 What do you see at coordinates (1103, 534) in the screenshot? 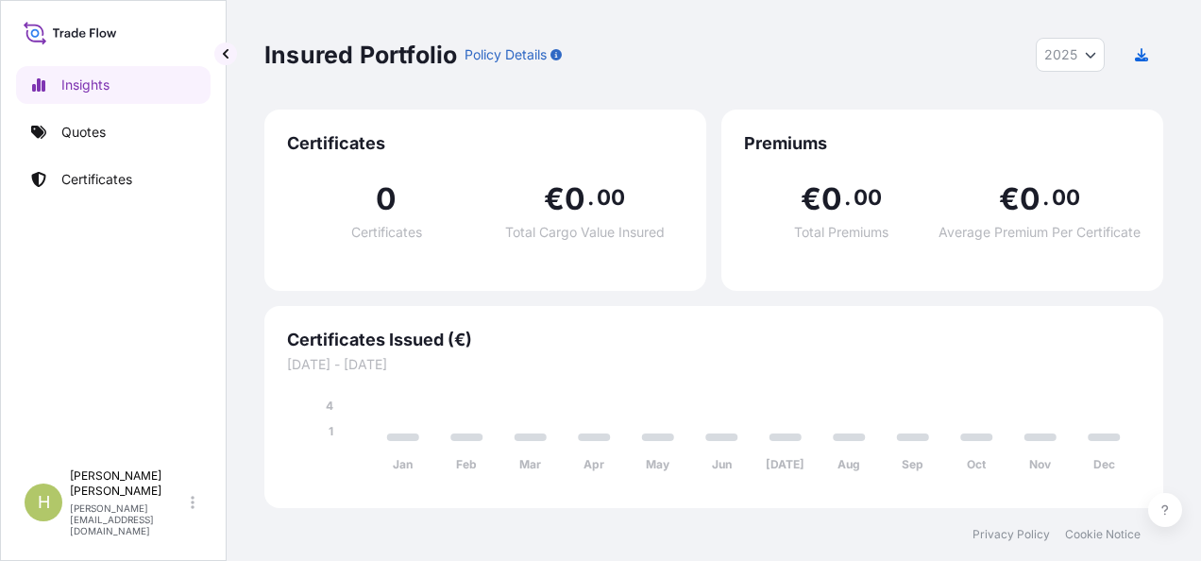
I see `a: Cookie Notice` at bounding box center [1103, 534].